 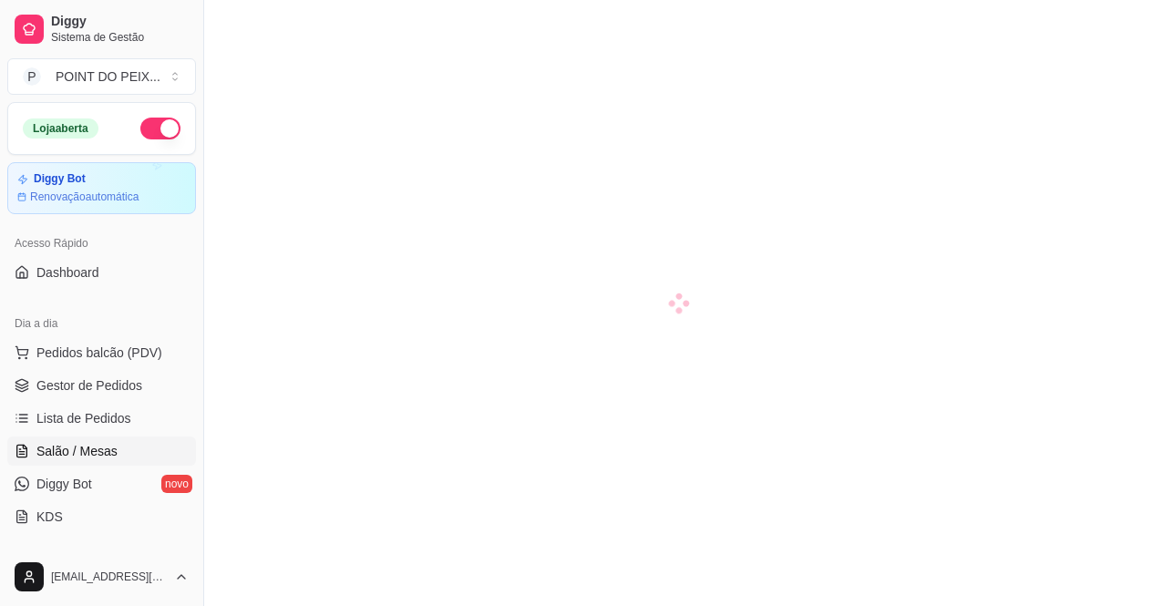 I want to click on span: Pedidos balcão (PDV), so click(x=99, y=353).